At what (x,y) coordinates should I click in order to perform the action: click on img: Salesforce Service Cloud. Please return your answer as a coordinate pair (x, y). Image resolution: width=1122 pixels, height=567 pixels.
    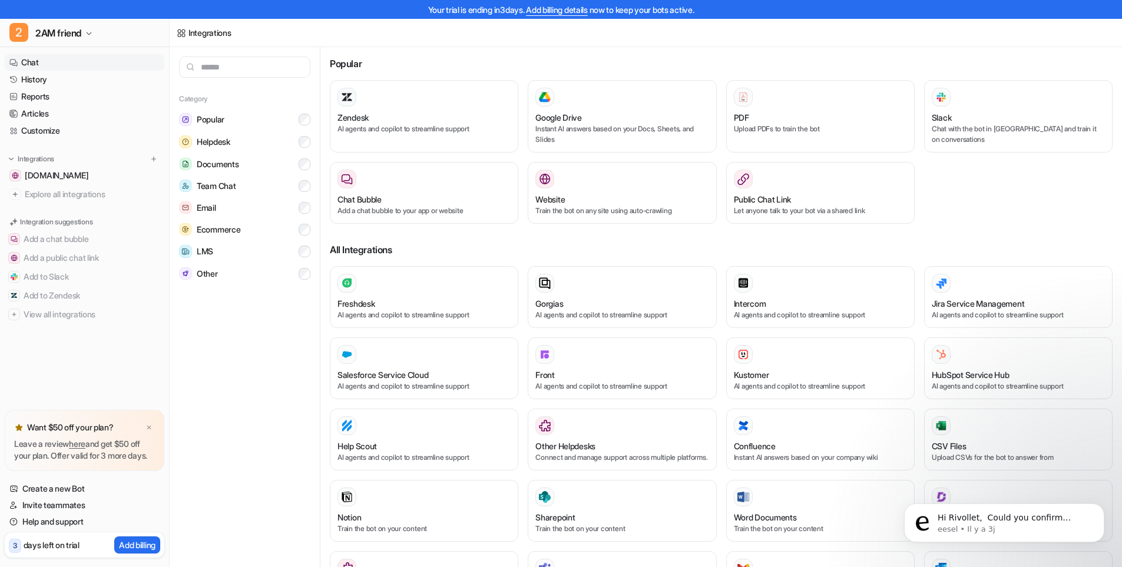
    Looking at the image, I should click on (347, 354).